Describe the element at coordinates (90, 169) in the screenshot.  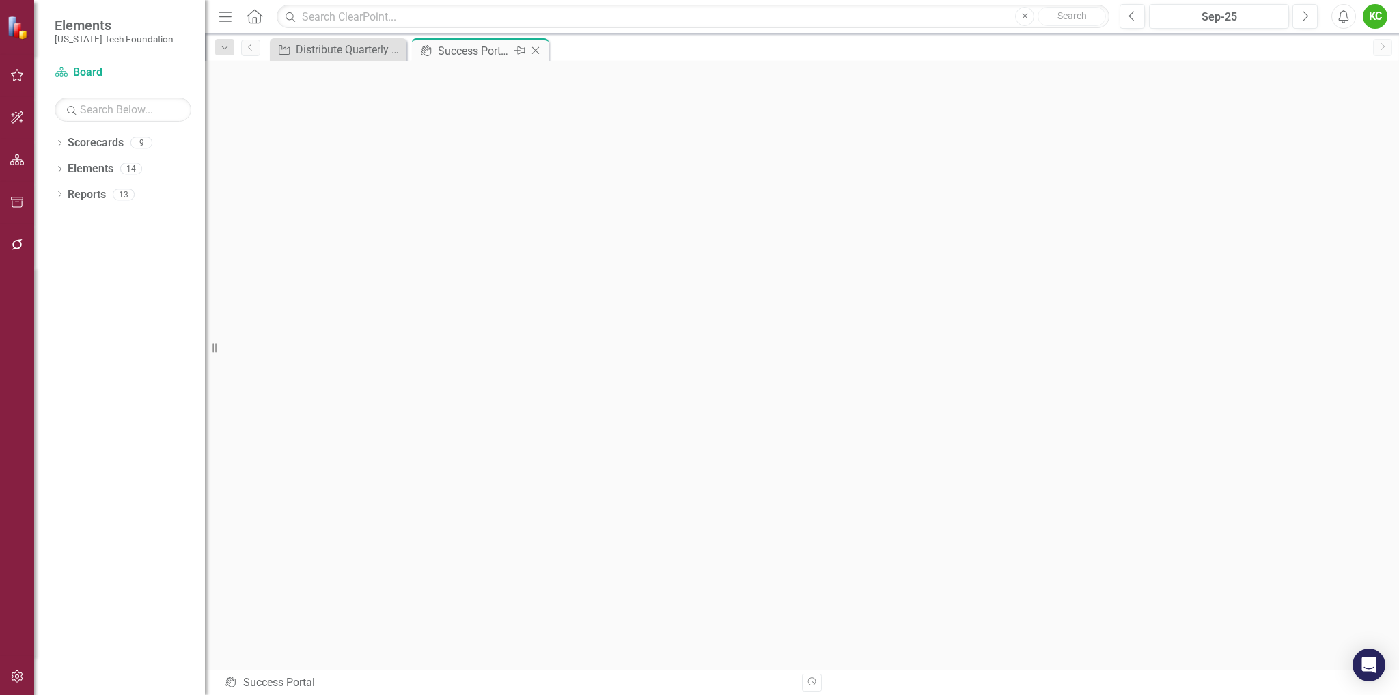
I see `a: Elements` at that location.